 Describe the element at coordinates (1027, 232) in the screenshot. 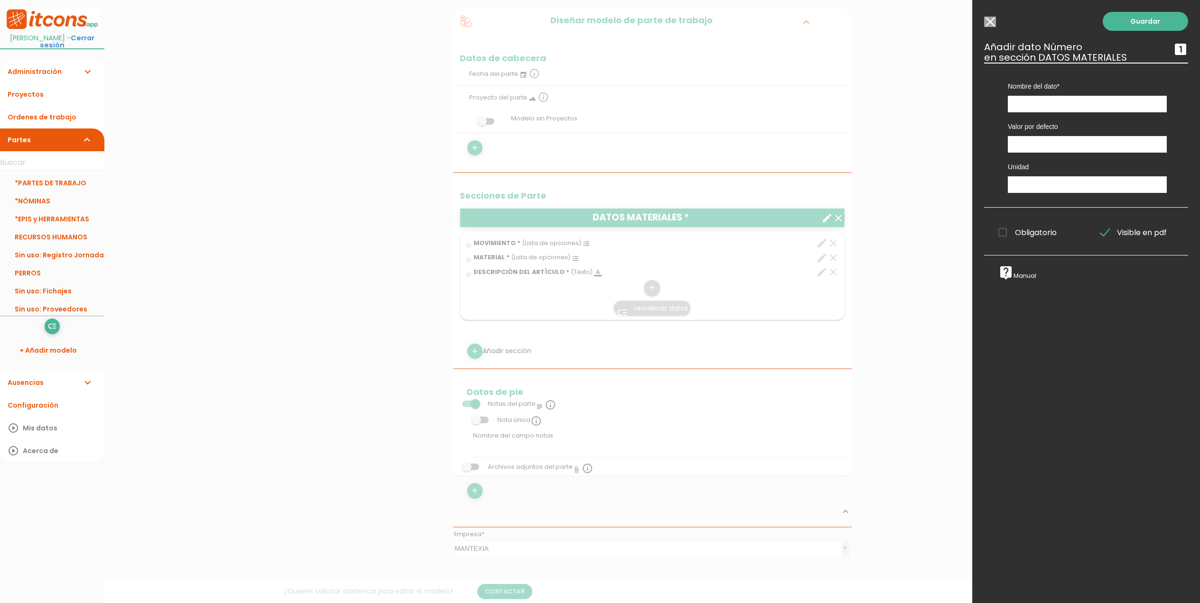

I see `span: Obligatorio` at that location.